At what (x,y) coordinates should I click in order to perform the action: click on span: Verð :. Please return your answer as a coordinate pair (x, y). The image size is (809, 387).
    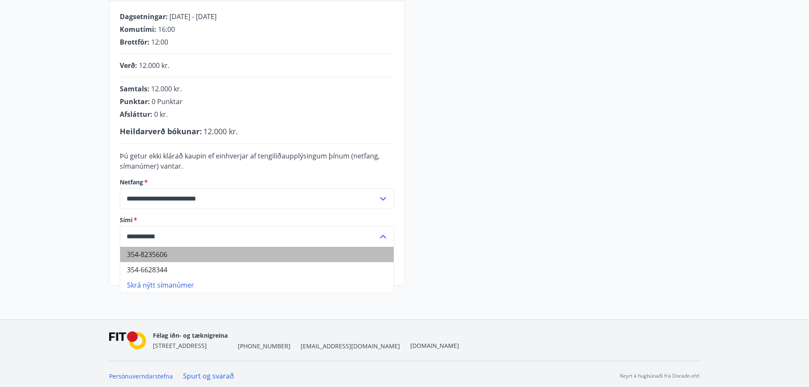
    Looking at the image, I should click on (128, 65).